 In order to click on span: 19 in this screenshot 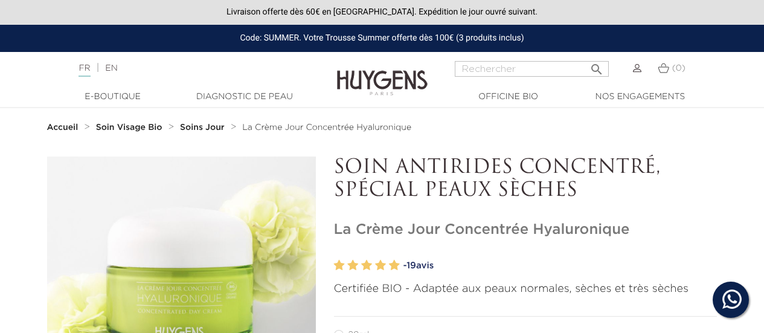, I will do `click(412, 265)`.